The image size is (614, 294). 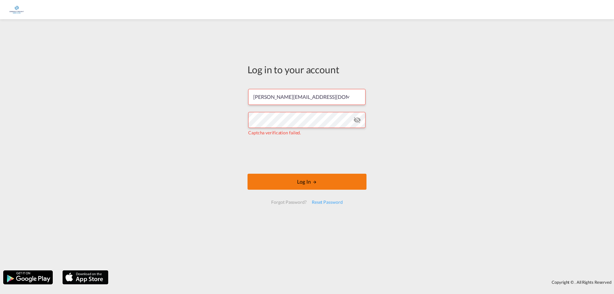 I want to click on img: google.png, so click(x=28, y=277).